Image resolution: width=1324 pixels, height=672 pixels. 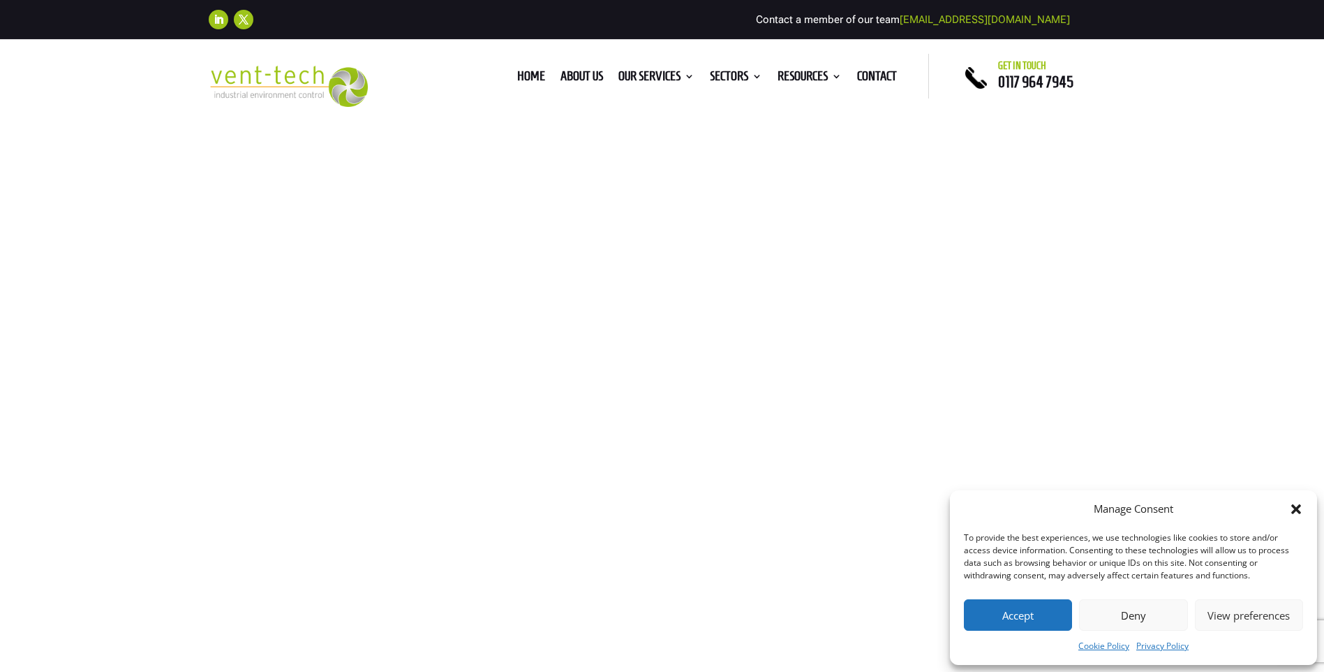 I want to click on a: Follow on X, so click(x=244, y=20).